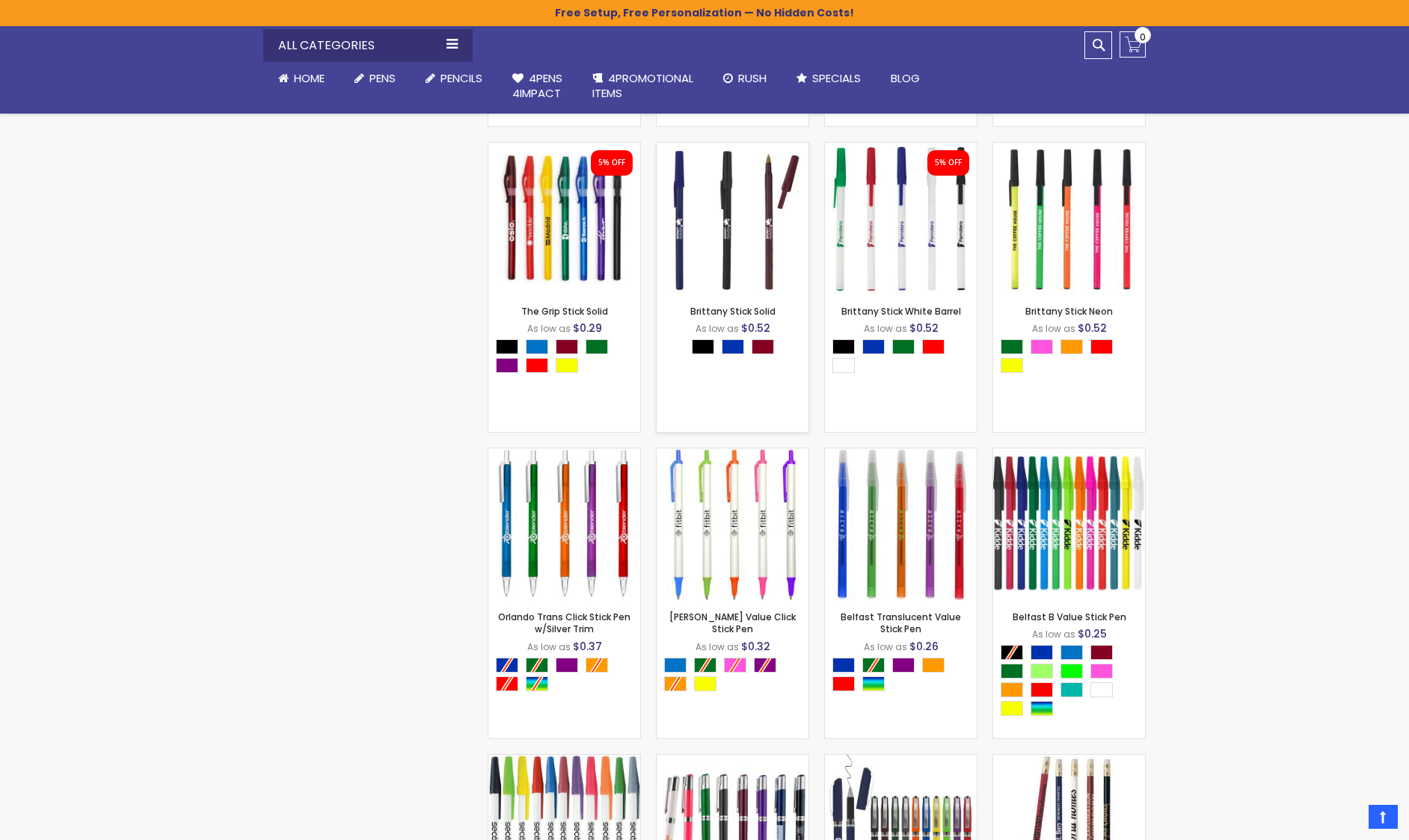 The image size is (1409, 840). Describe the element at coordinates (1143, 37) in the screenshot. I see `span: 0` at that location.